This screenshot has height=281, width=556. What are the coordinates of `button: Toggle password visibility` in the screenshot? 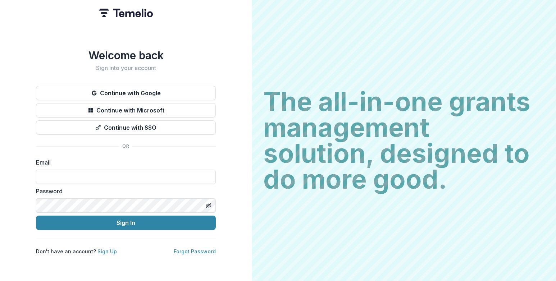 It's located at (209, 206).